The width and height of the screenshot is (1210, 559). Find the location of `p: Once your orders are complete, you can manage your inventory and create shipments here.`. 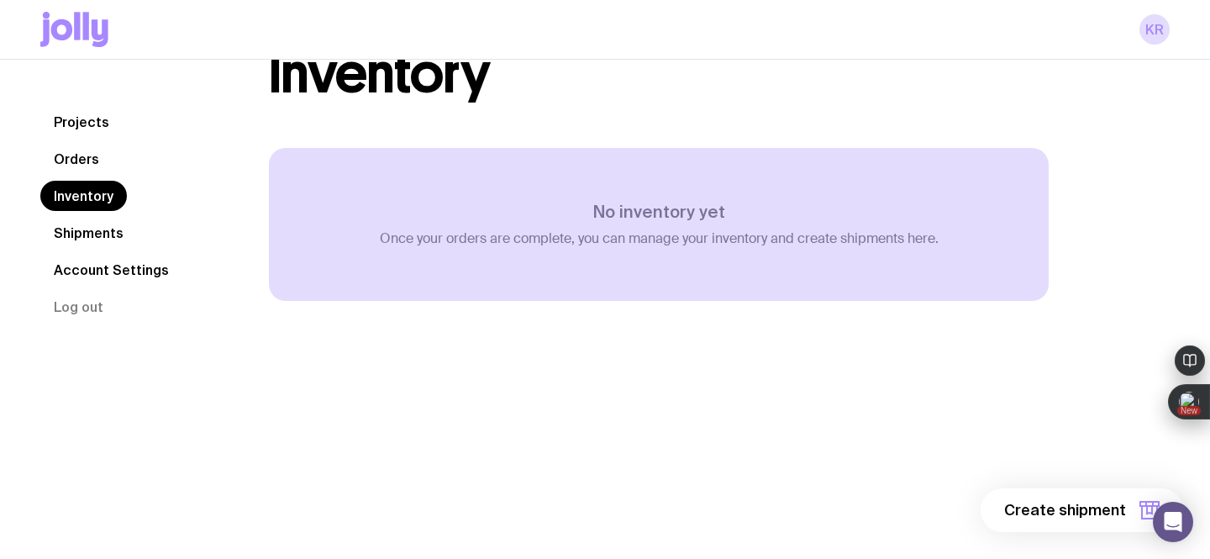

p: Once your orders are complete, you can manage your inventory and create shipments here. is located at coordinates (659, 239).